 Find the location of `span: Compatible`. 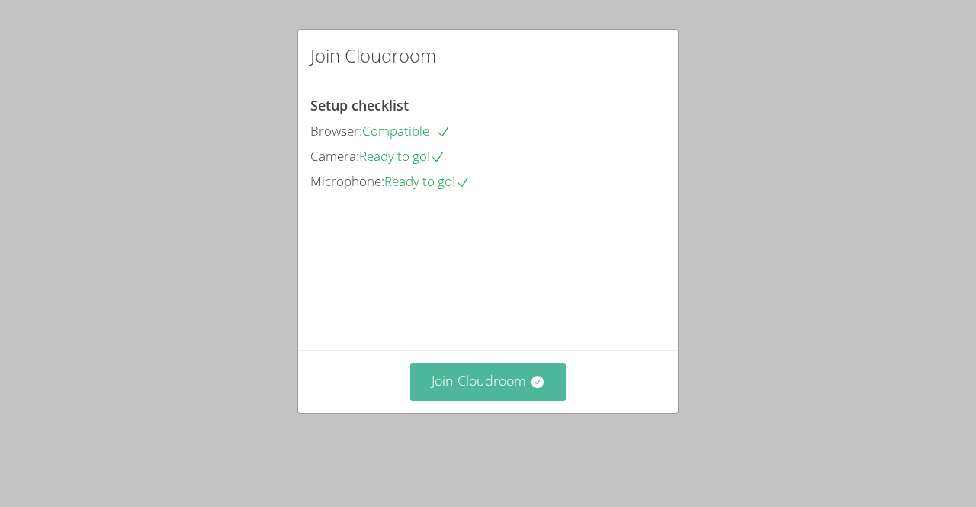

span: Compatible is located at coordinates (406, 130).